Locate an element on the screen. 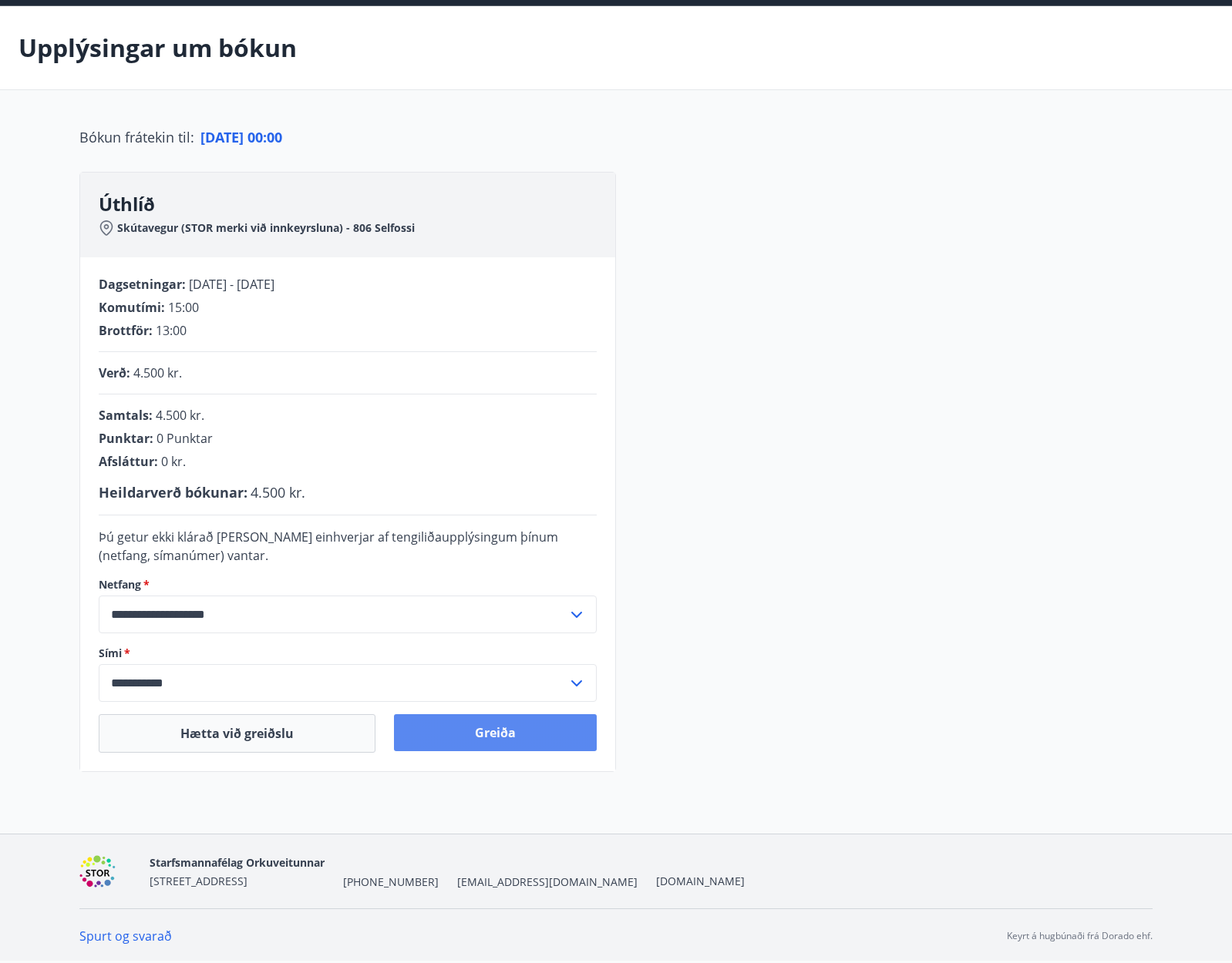  span: Dagsetningar : is located at coordinates (142, 285).